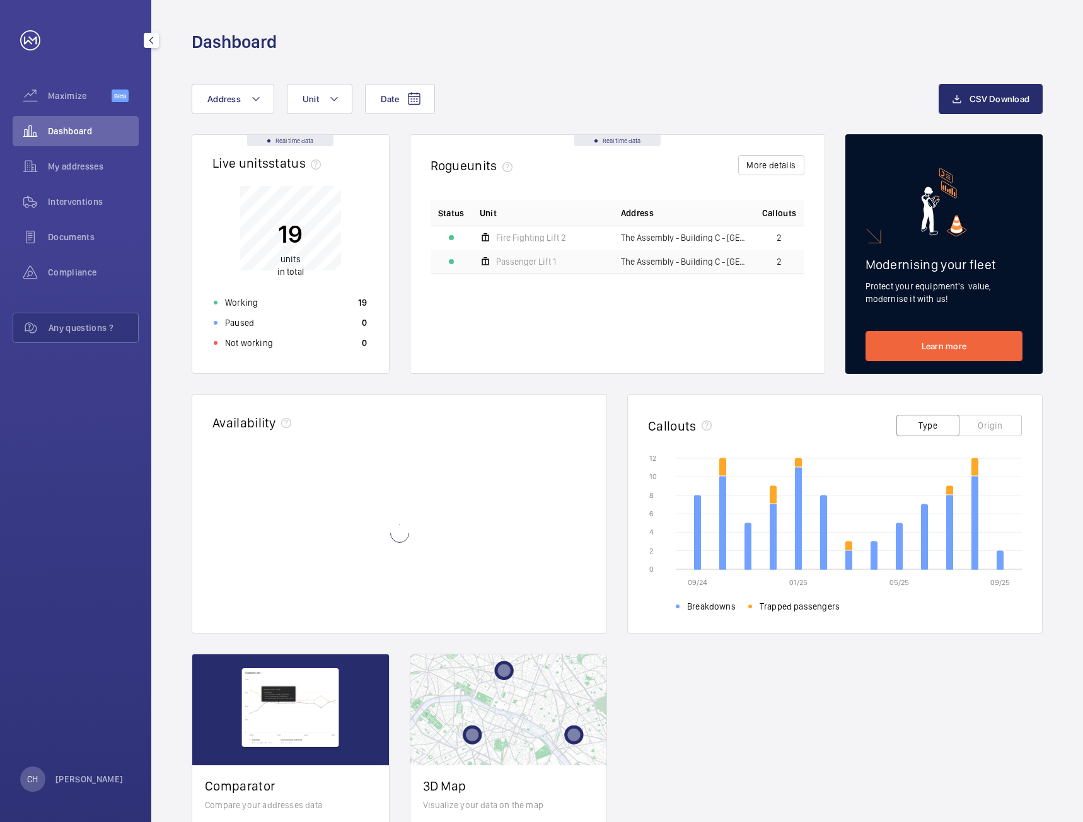  Describe the element at coordinates (93, 202) in the screenshot. I see `span: Interventions` at that location.